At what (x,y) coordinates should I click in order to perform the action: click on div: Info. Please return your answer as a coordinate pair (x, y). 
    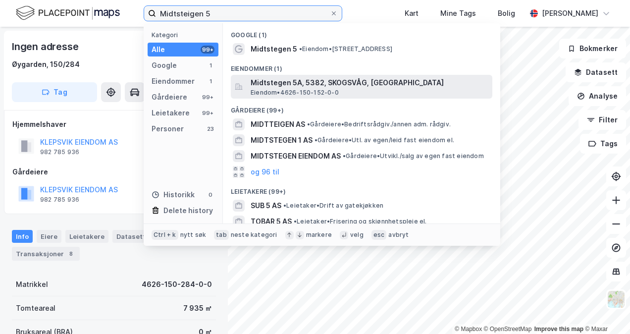
    Looking at the image, I should click on (22, 236).